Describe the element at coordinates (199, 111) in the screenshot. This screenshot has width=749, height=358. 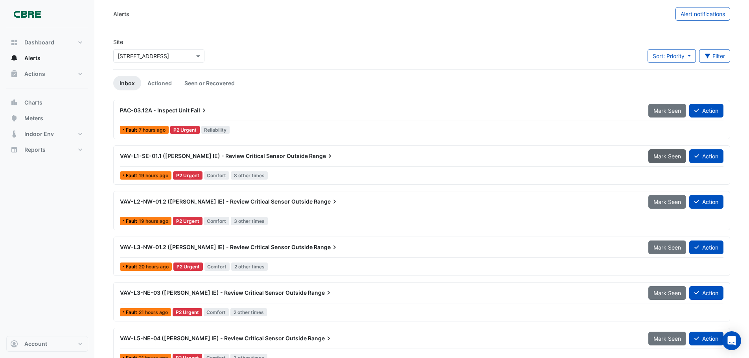
I see `span: Fail` at that location.